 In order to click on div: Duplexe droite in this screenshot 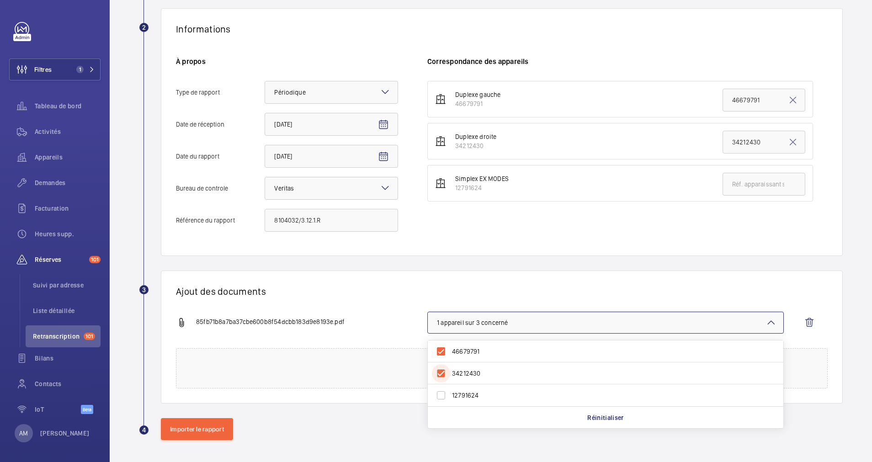, I will do `click(476, 137)`.